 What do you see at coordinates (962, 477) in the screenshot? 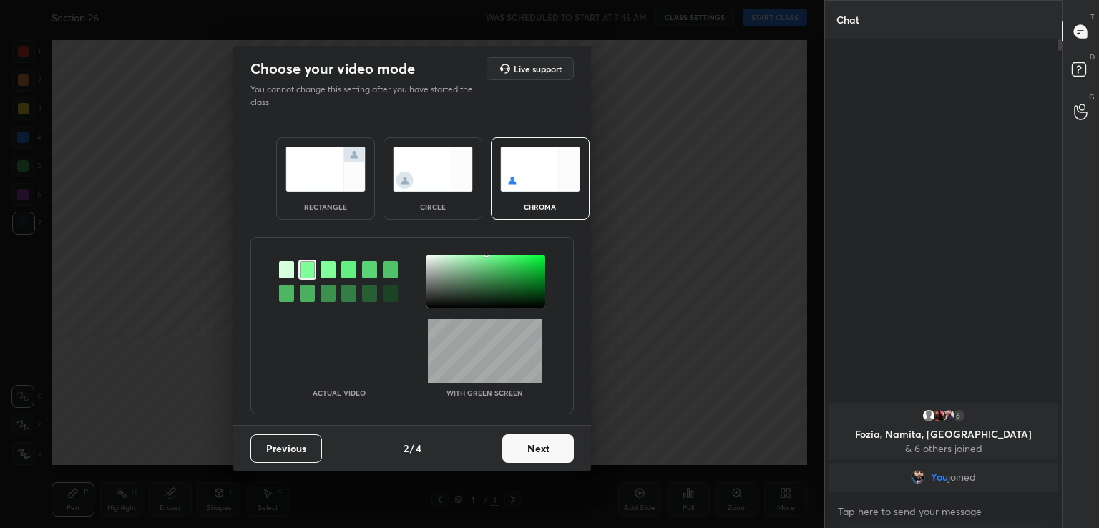
I see `span: joined` at bounding box center [962, 477].